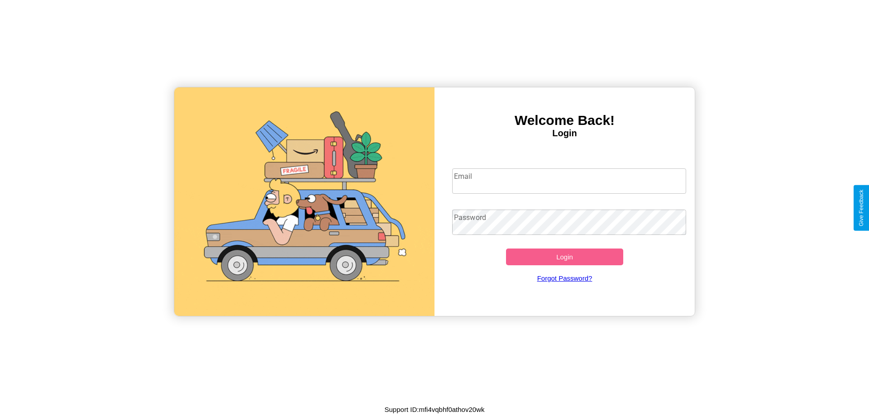  Describe the element at coordinates (434, 409) in the screenshot. I see `p: Support ID: mfi4vqbhf0athov20wk` at that location.